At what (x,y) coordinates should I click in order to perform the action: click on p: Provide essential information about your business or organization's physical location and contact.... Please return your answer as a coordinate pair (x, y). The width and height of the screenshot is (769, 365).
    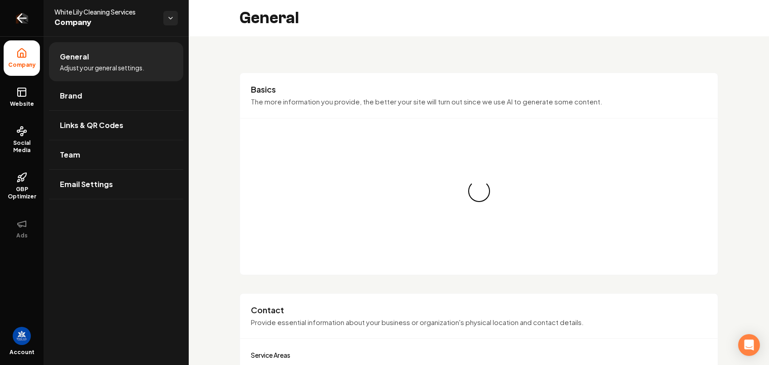
    Looking at the image, I should click on (478, 322).